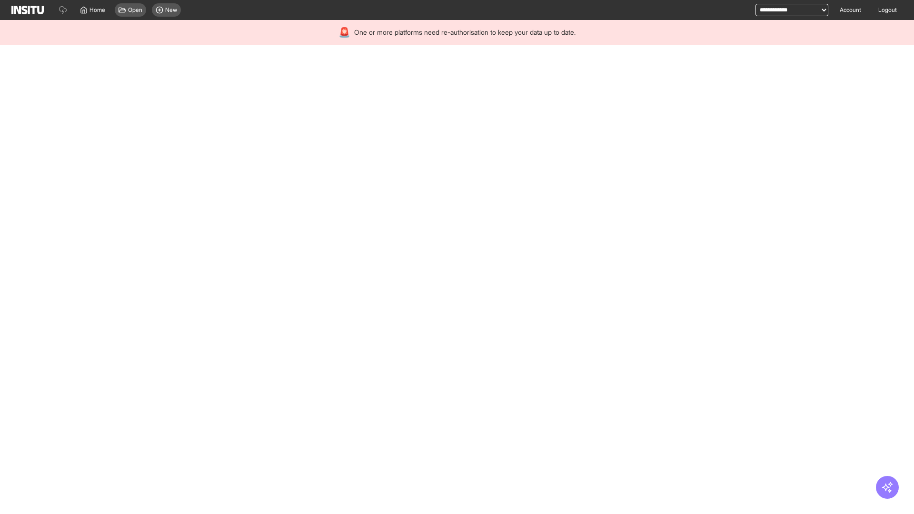 Image resolution: width=914 pixels, height=514 pixels. I want to click on span: Home, so click(97, 10).